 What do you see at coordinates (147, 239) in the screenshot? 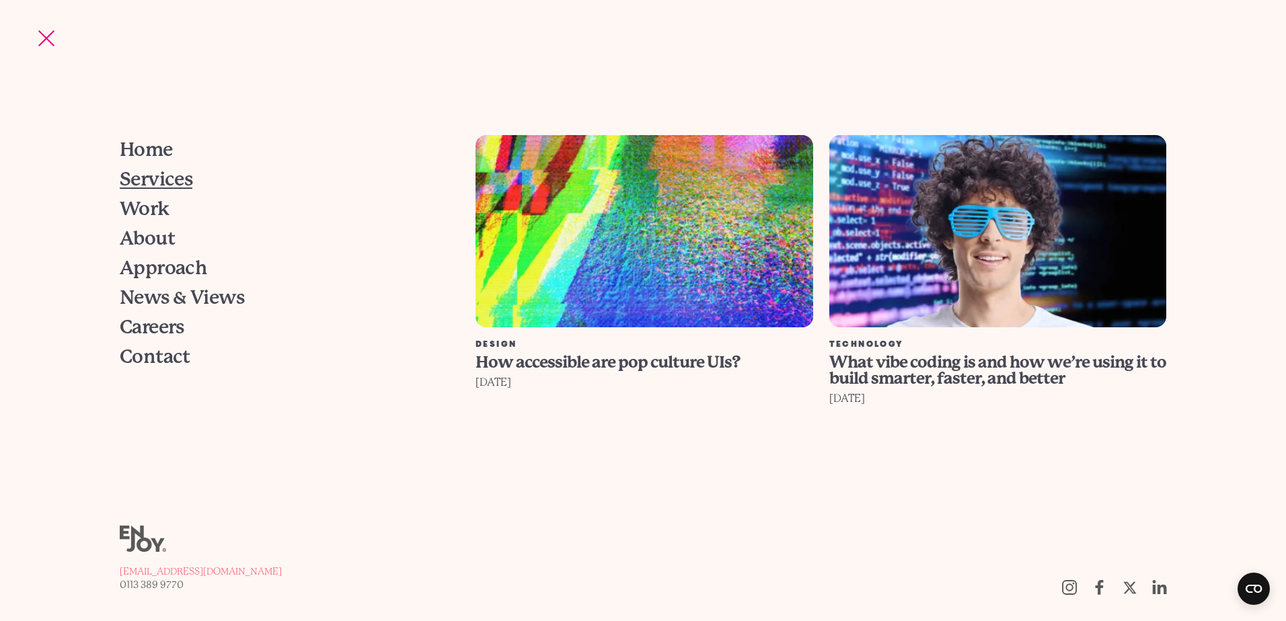
I see `span: About` at bounding box center [147, 239].